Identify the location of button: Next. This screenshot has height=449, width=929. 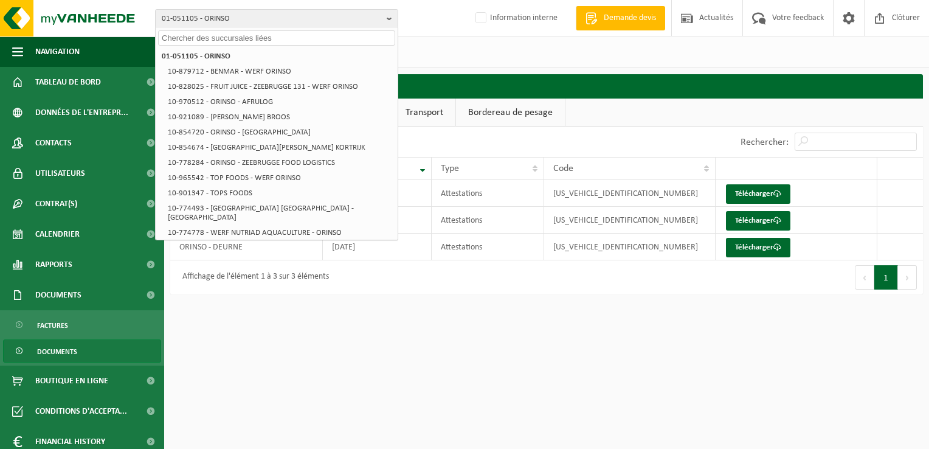
(907, 277).